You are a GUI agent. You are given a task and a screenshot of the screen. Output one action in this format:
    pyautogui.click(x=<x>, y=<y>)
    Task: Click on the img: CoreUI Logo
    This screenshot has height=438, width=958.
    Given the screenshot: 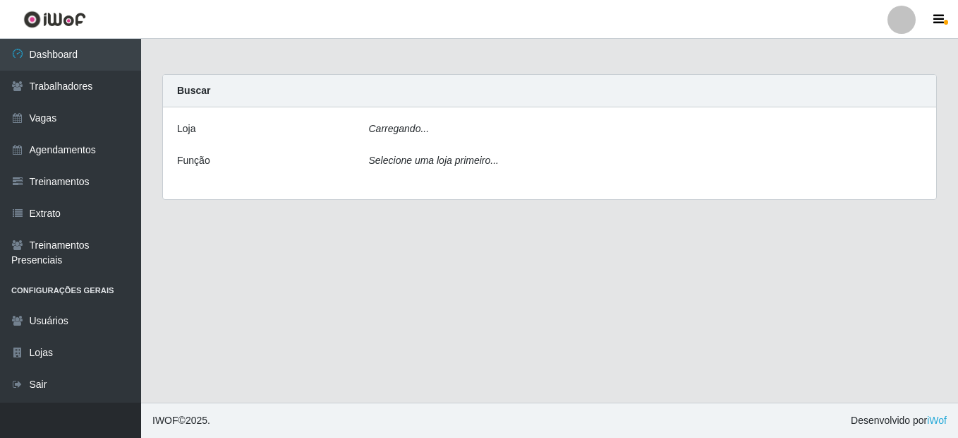 What is the action you would take?
    pyautogui.click(x=54, y=19)
    